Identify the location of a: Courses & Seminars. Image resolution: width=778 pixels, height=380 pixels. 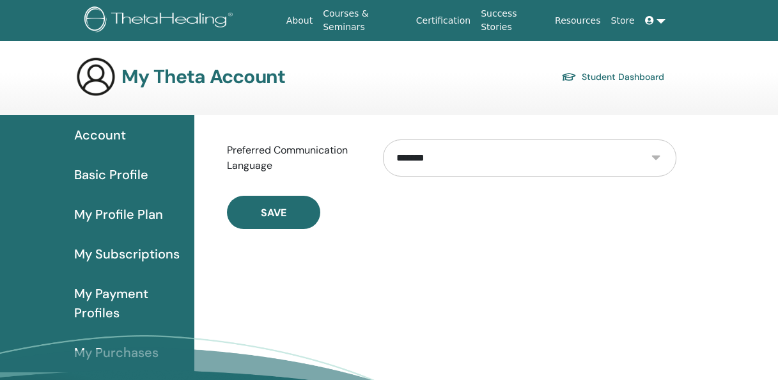
(364, 20).